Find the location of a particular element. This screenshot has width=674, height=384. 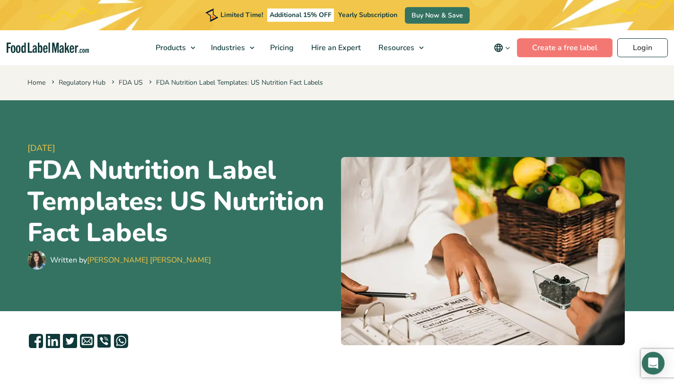

a: Resources is located at coordinates (399, 48).